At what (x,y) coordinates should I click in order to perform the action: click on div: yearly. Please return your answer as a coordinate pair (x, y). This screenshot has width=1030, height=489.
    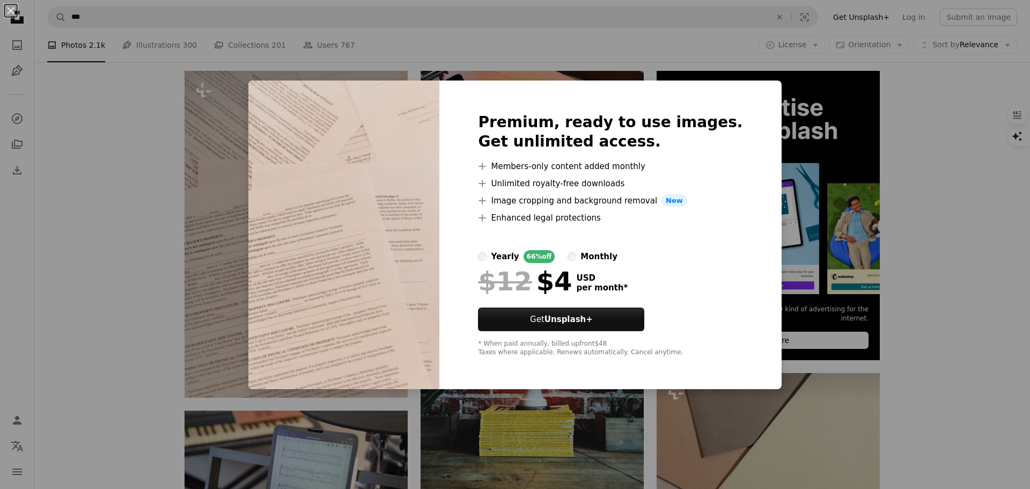
    Looking at the image, I should click on (505, 256).